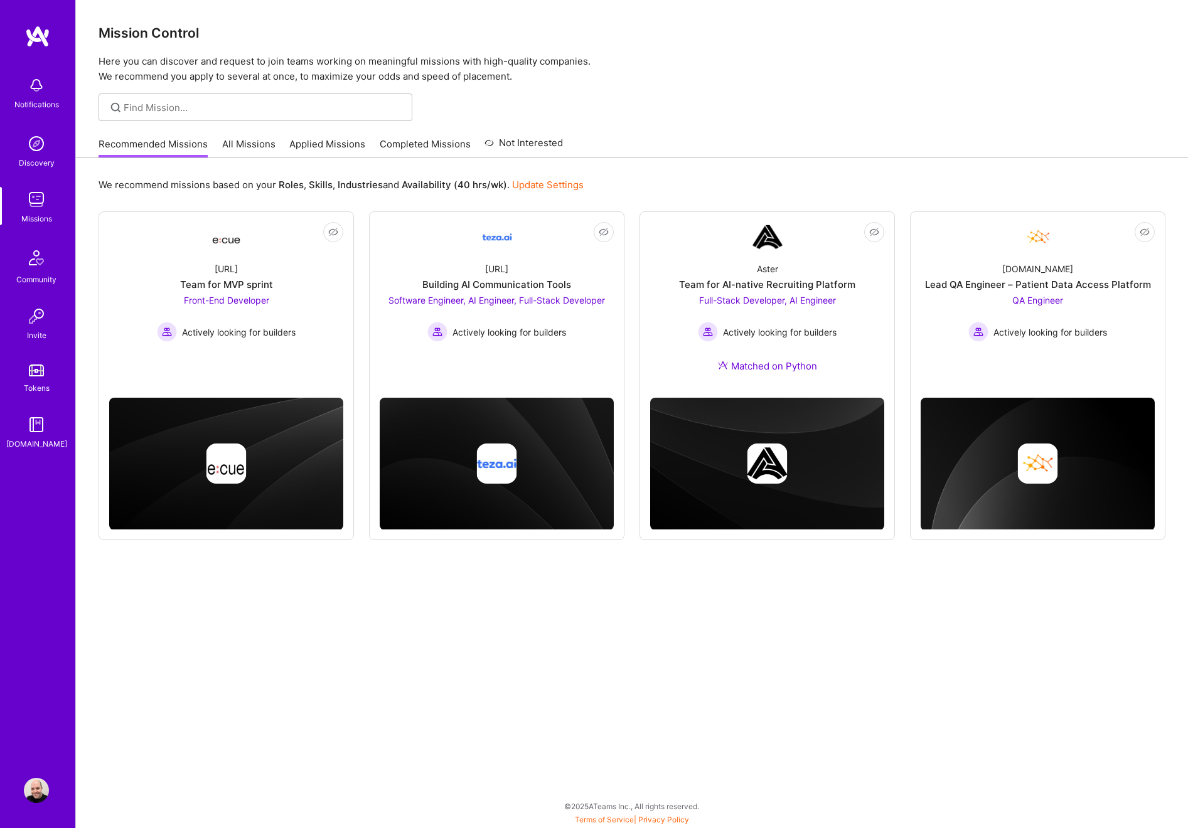 The image size is (1188, 828). What do you see at coordinates (767, 300) in the screenshot?
I see `span: Full-Stack Developer, AI Engineer` at bounding box center [767, 300].